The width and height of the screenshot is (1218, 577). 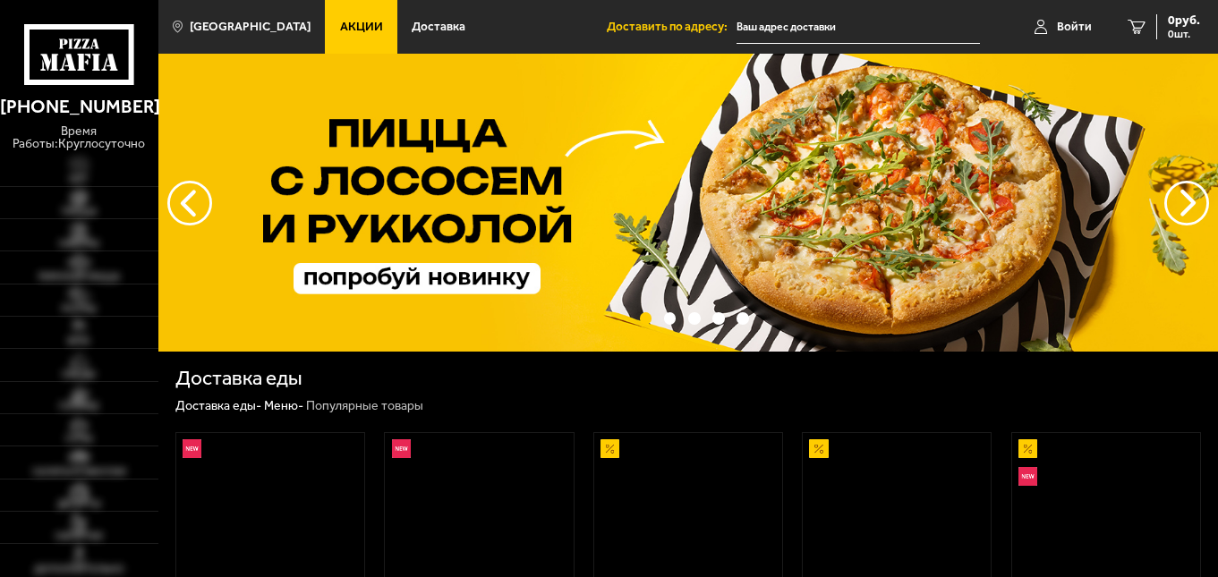 I want to click on span: 0 шт., so click(x=1184, y=34).